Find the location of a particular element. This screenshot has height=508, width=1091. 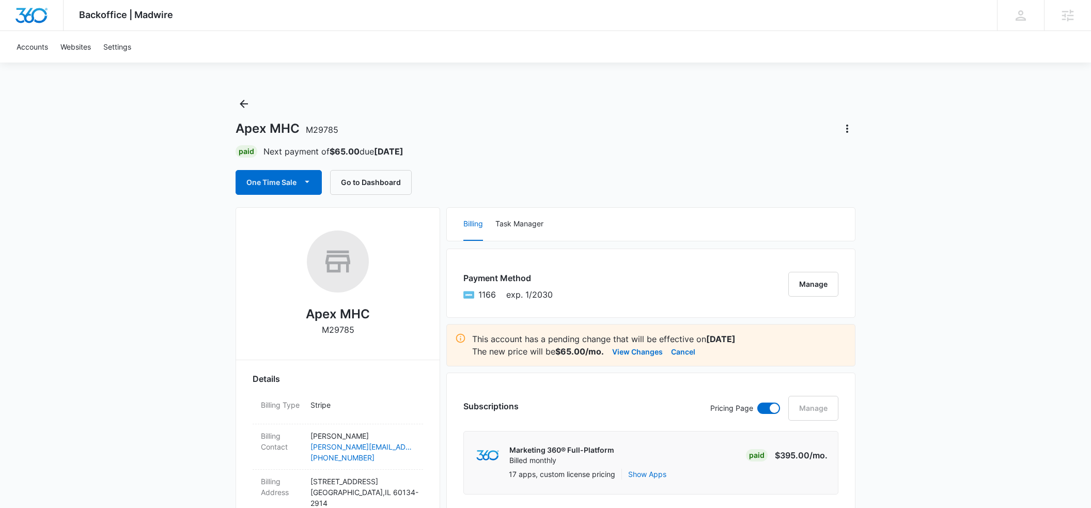

button: View Changes is located at coordinates (637, 351).